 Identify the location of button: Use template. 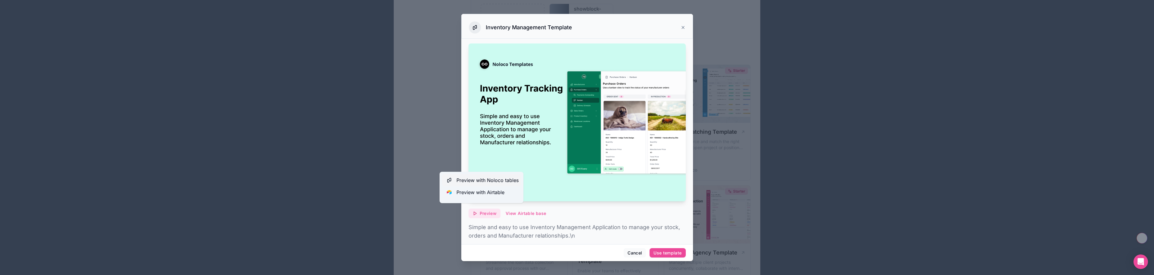
(667, 253).